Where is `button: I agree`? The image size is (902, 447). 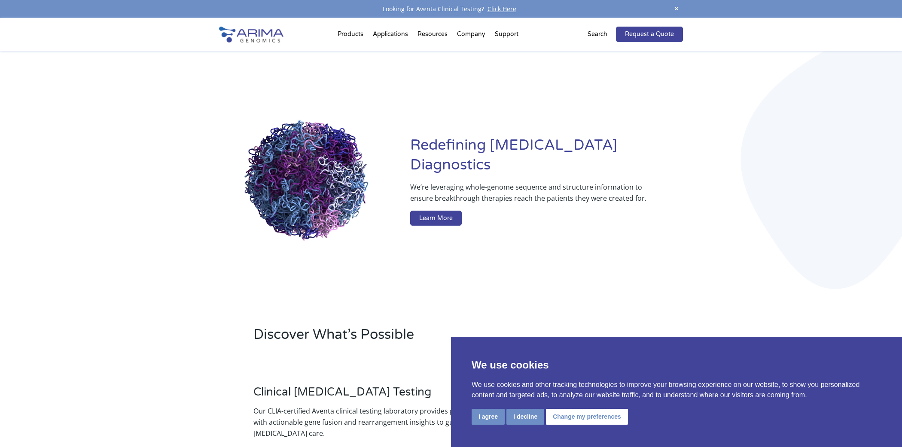 button: I agree is located at coordinates (488, 417).